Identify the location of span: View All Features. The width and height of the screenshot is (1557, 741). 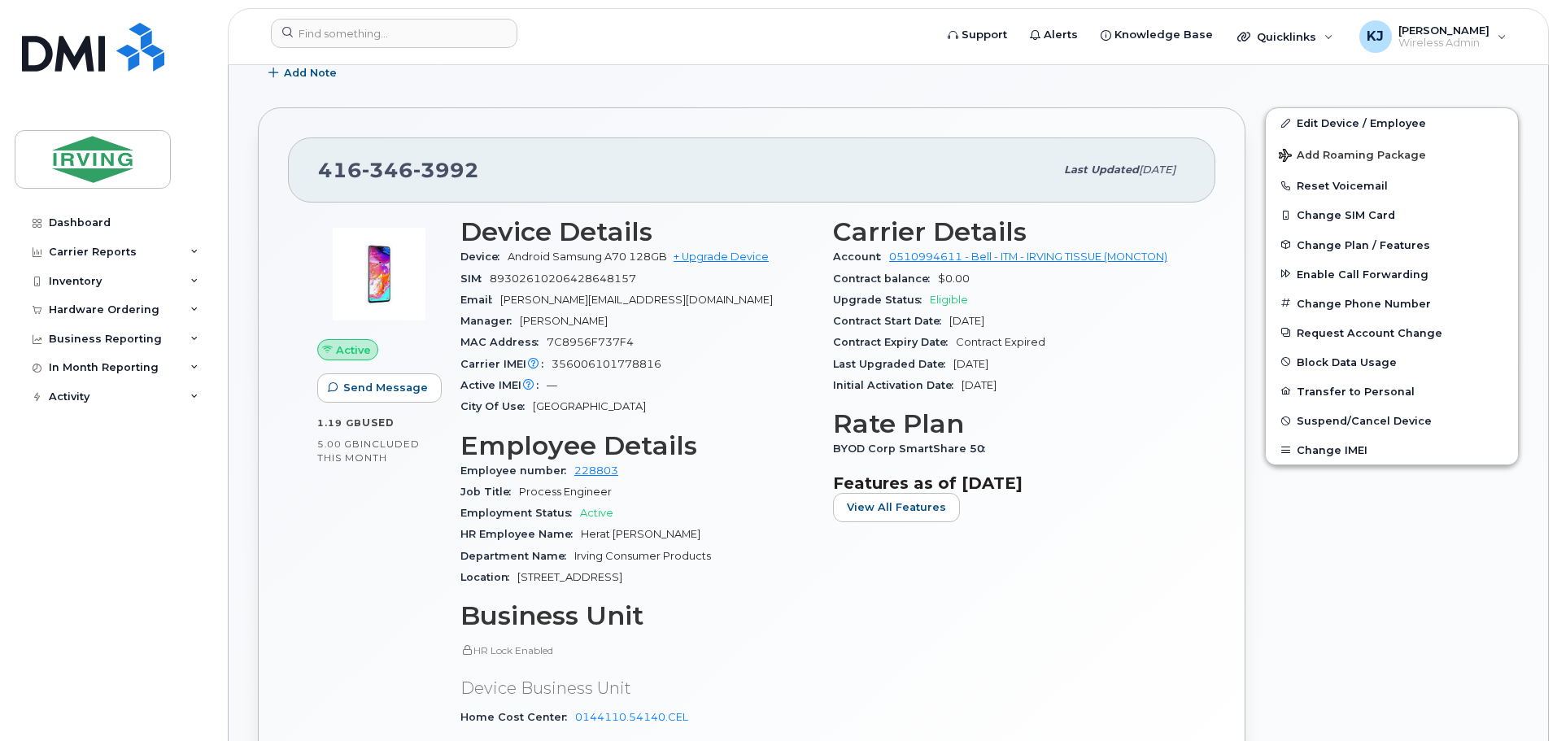
(896, 507).